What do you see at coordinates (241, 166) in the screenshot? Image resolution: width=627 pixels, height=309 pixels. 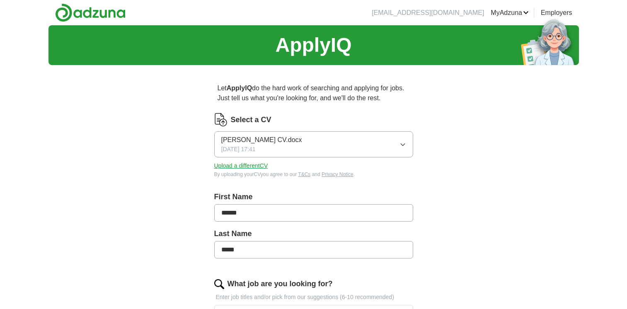 I see `button: Upload a differentCV` at bounding box center [241, 166].